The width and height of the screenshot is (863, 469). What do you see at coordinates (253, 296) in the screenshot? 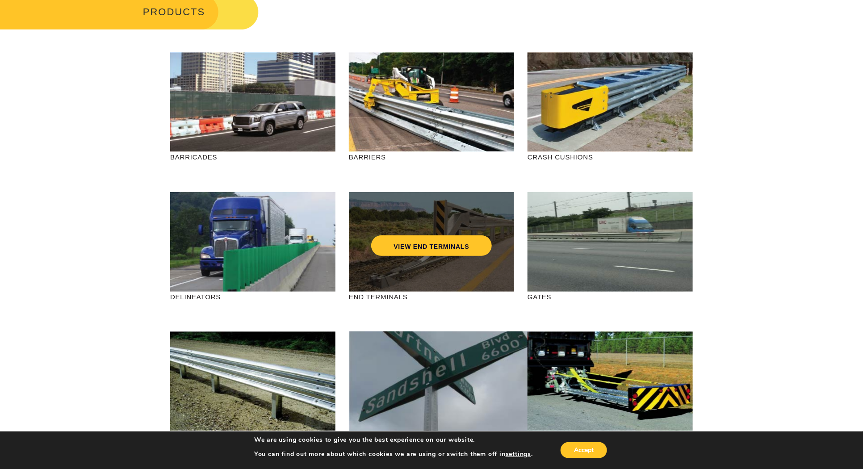
I see `p: DELINEATORS` at bounding box center [253, 296].